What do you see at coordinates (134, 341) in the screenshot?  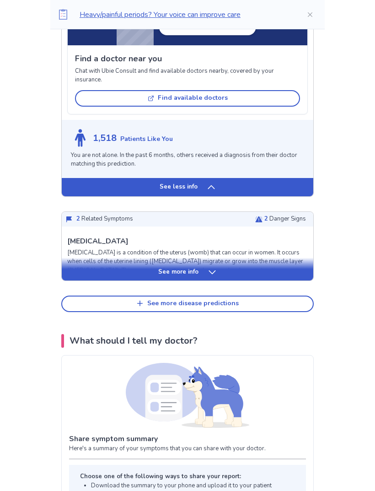 I see `p: What should I tell my doctor?` at bounding box center [134, 341].